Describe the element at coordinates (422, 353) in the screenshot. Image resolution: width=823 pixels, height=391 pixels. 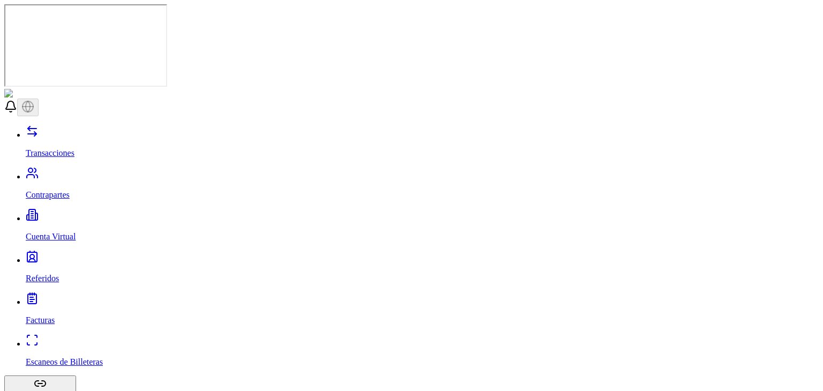
I see `a: Escaneos de Billeteras` at that location.